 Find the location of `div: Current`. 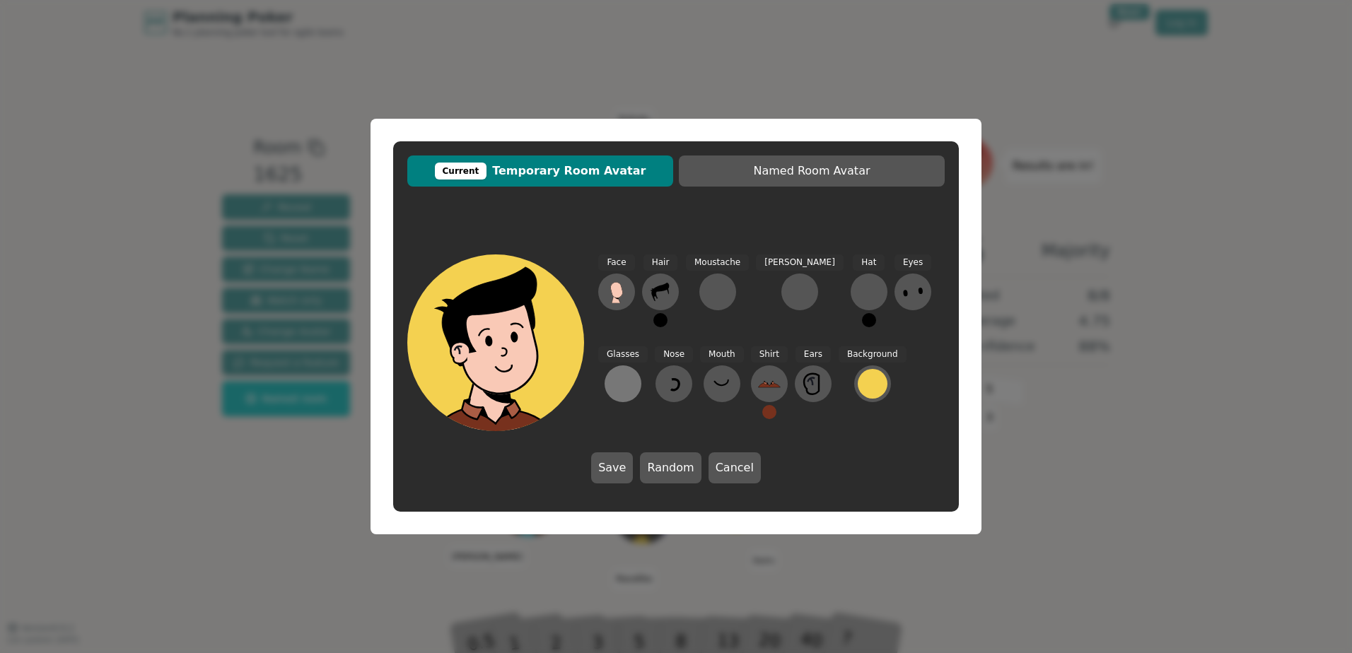

div: Current is located at coordinates (461, 171).